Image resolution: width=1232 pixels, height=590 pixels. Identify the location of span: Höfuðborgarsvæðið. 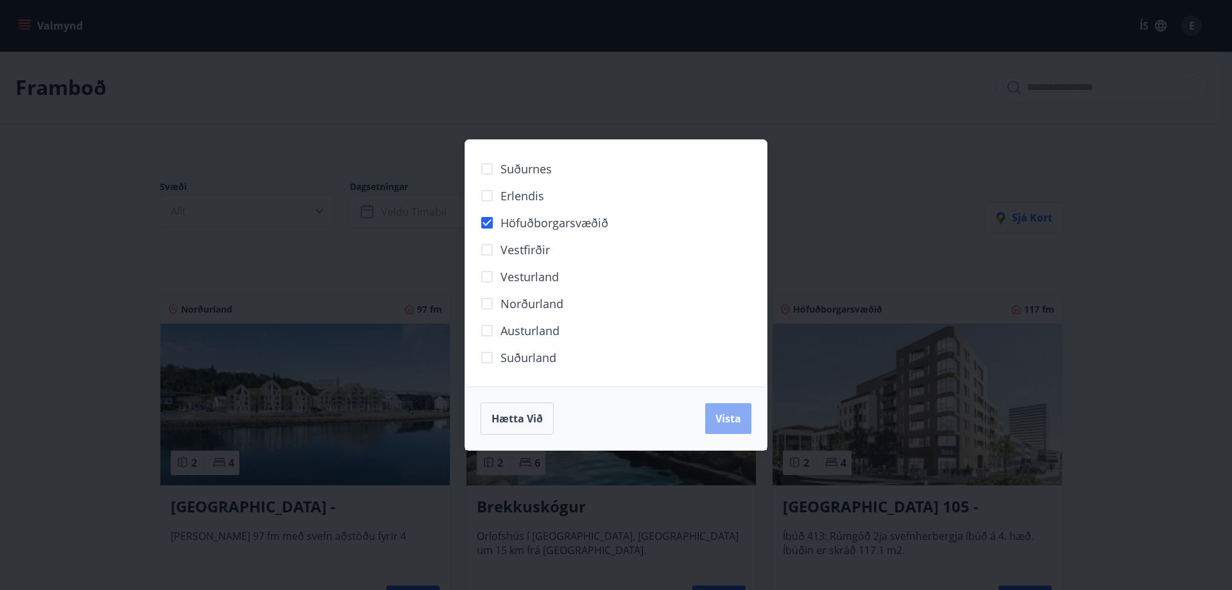
(555, 223).